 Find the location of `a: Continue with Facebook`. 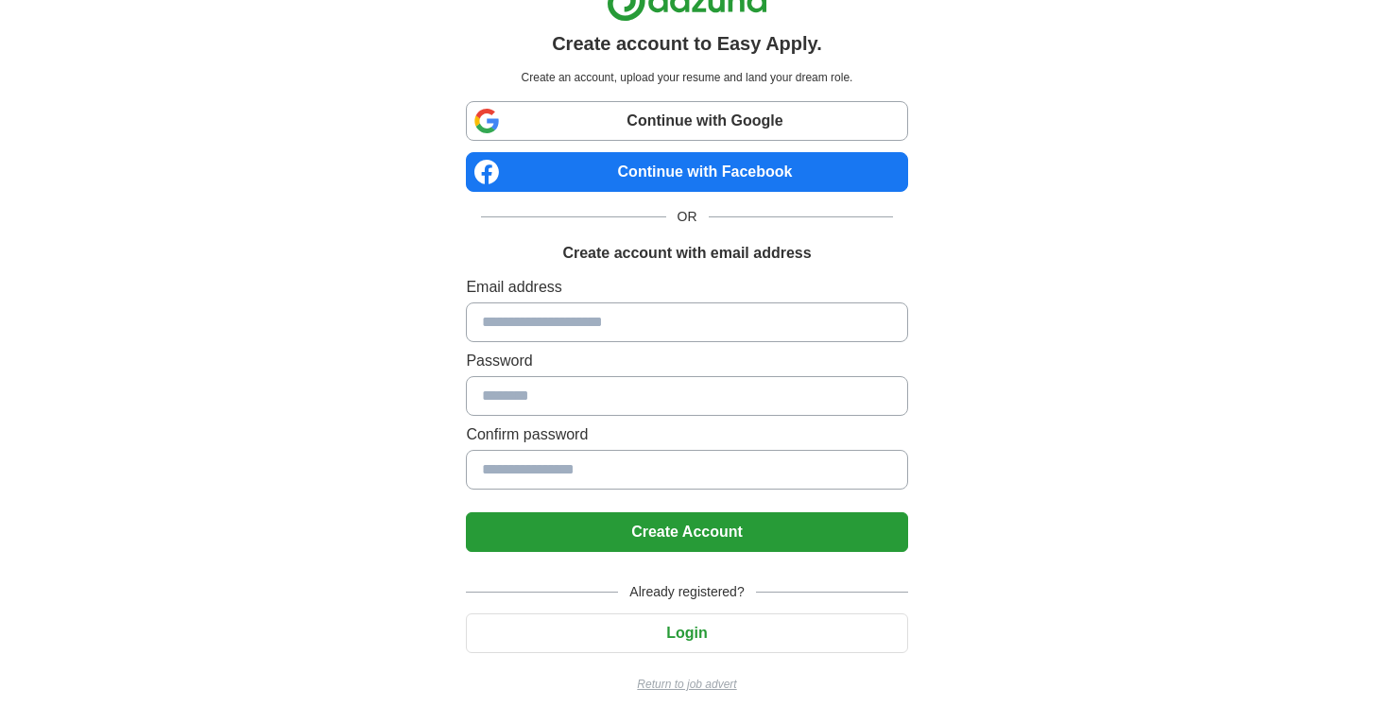

a: Continue with Facebook is located at coordinates (686, 172).